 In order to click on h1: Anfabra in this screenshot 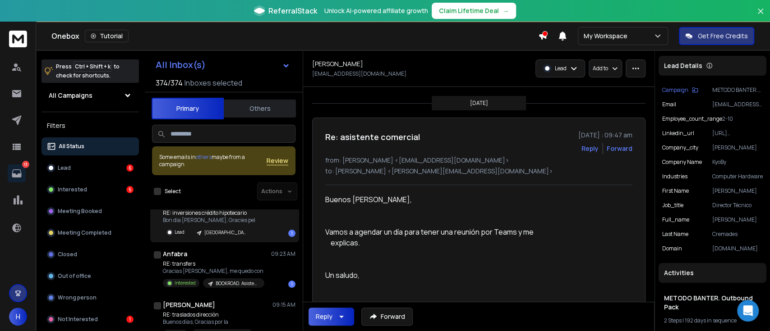, I will do `click(175, 254)`.